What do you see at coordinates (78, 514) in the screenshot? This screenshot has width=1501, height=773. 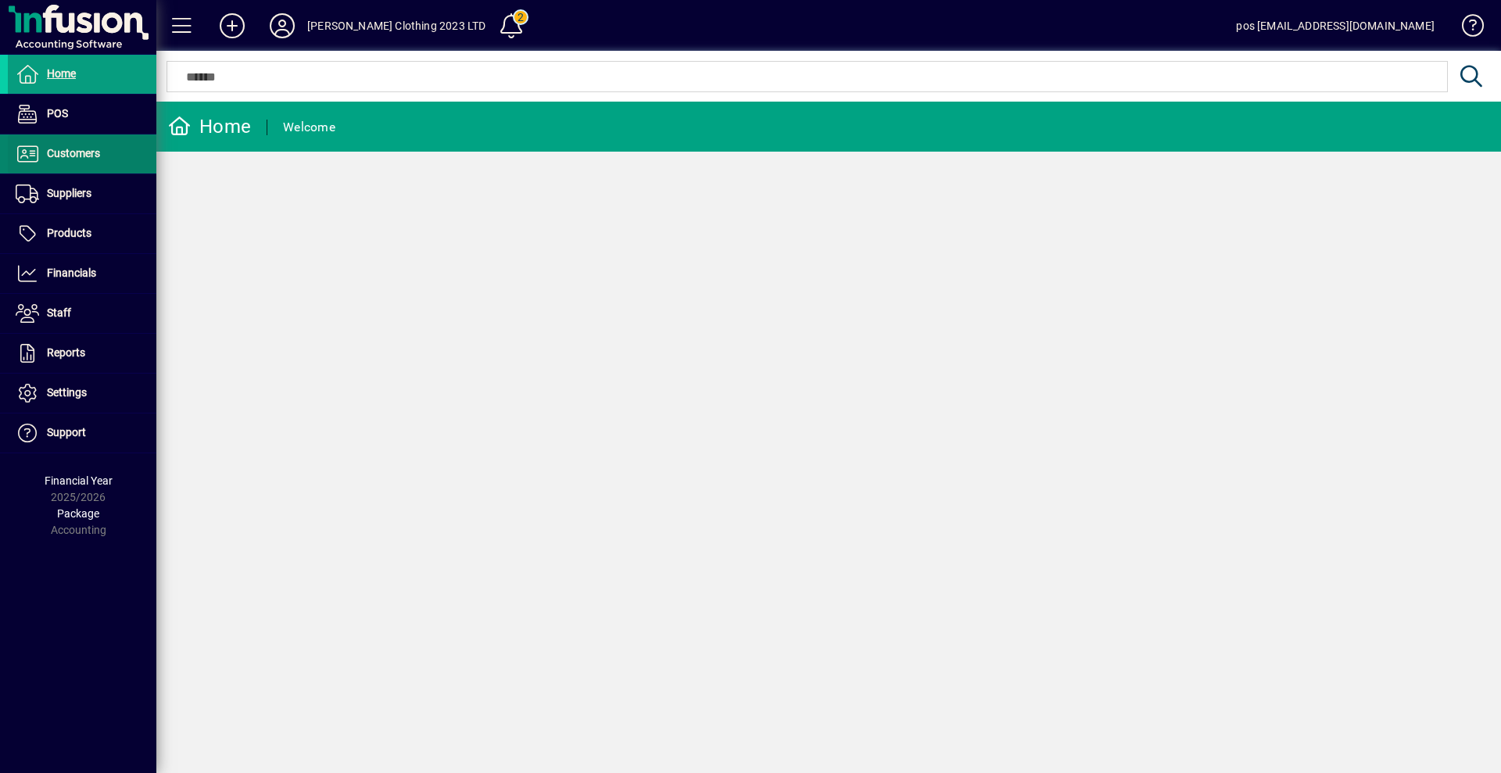 I see `span: Package` at bounding box center [78, 514].